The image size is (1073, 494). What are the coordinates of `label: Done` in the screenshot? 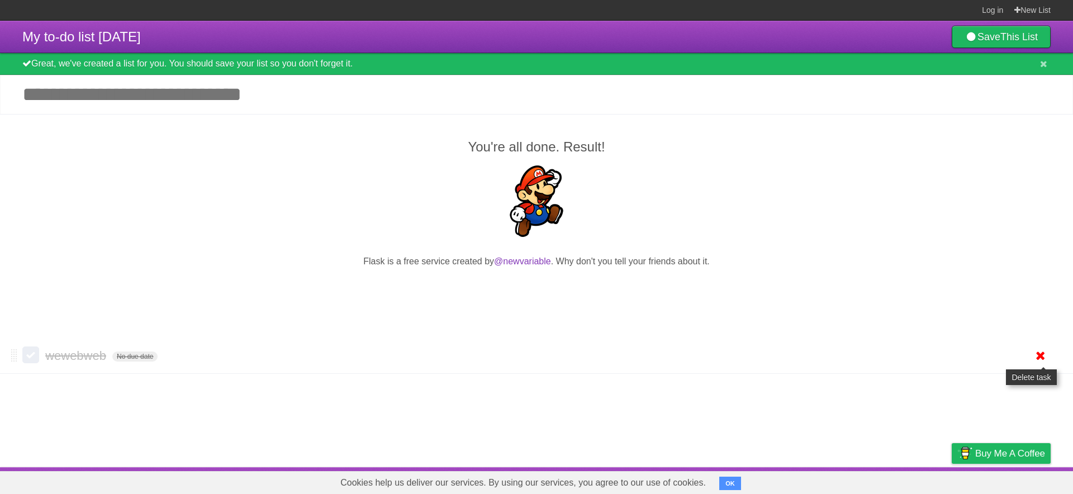 It's located at (31, 355).